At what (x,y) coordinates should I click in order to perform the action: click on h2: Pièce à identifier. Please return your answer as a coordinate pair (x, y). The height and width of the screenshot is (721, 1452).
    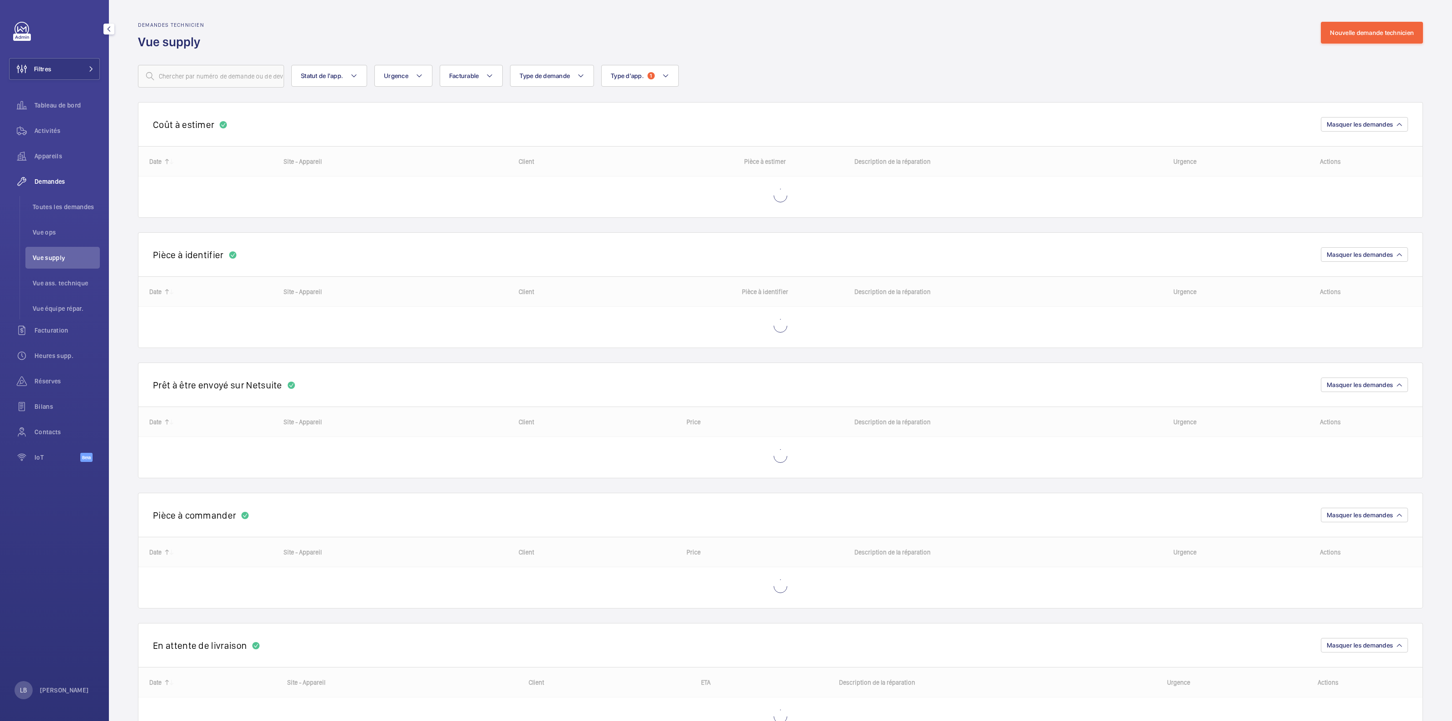
    Looking at the image, I should click on (188, 254).